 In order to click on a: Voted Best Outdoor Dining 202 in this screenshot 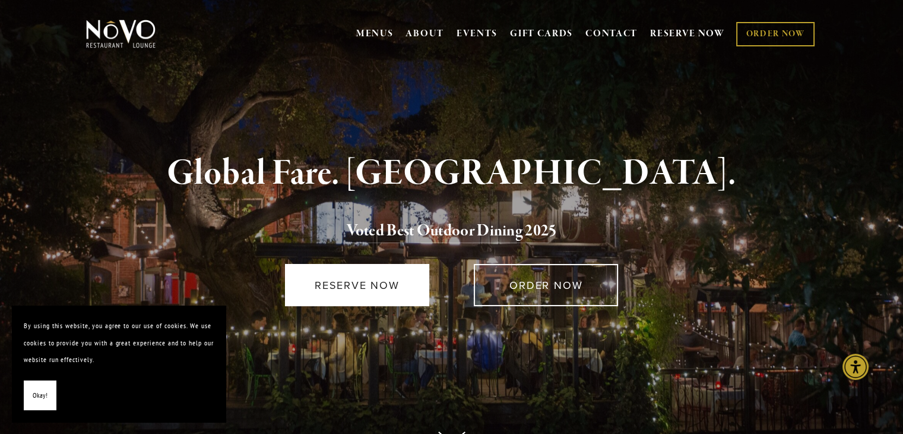, I will do `click(447, 232)`.